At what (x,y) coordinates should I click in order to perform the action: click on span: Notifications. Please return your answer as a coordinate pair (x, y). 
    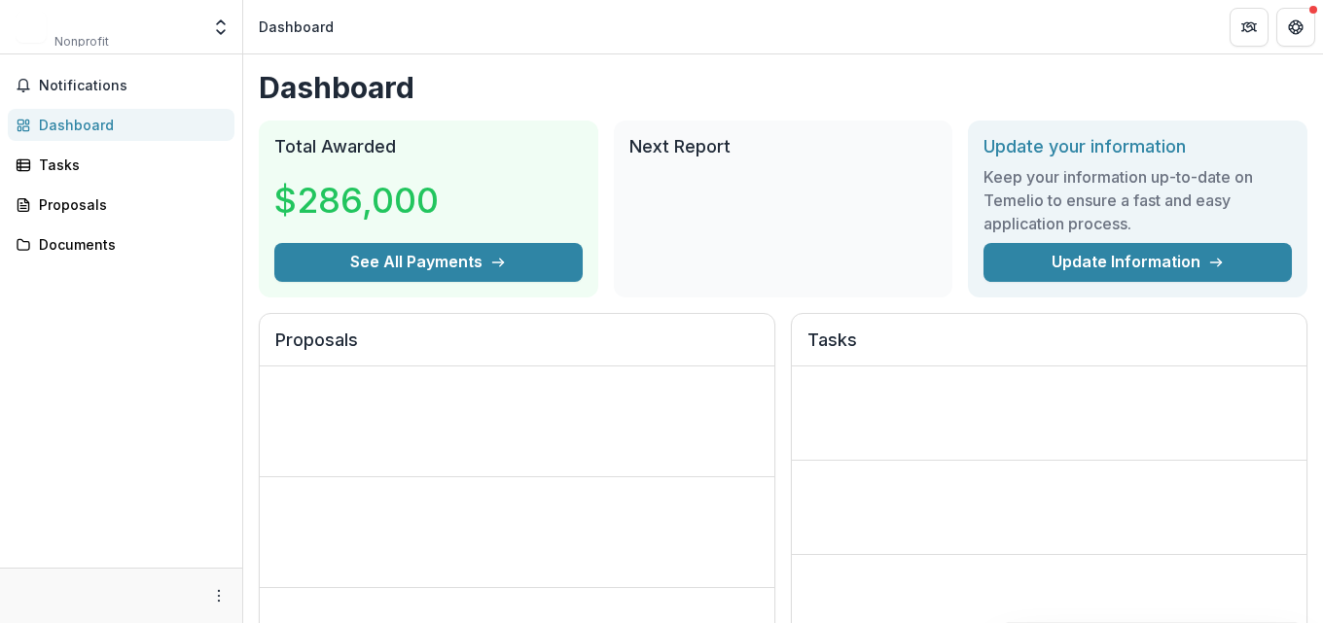
    Looking at the image, I should click on (132, 86).